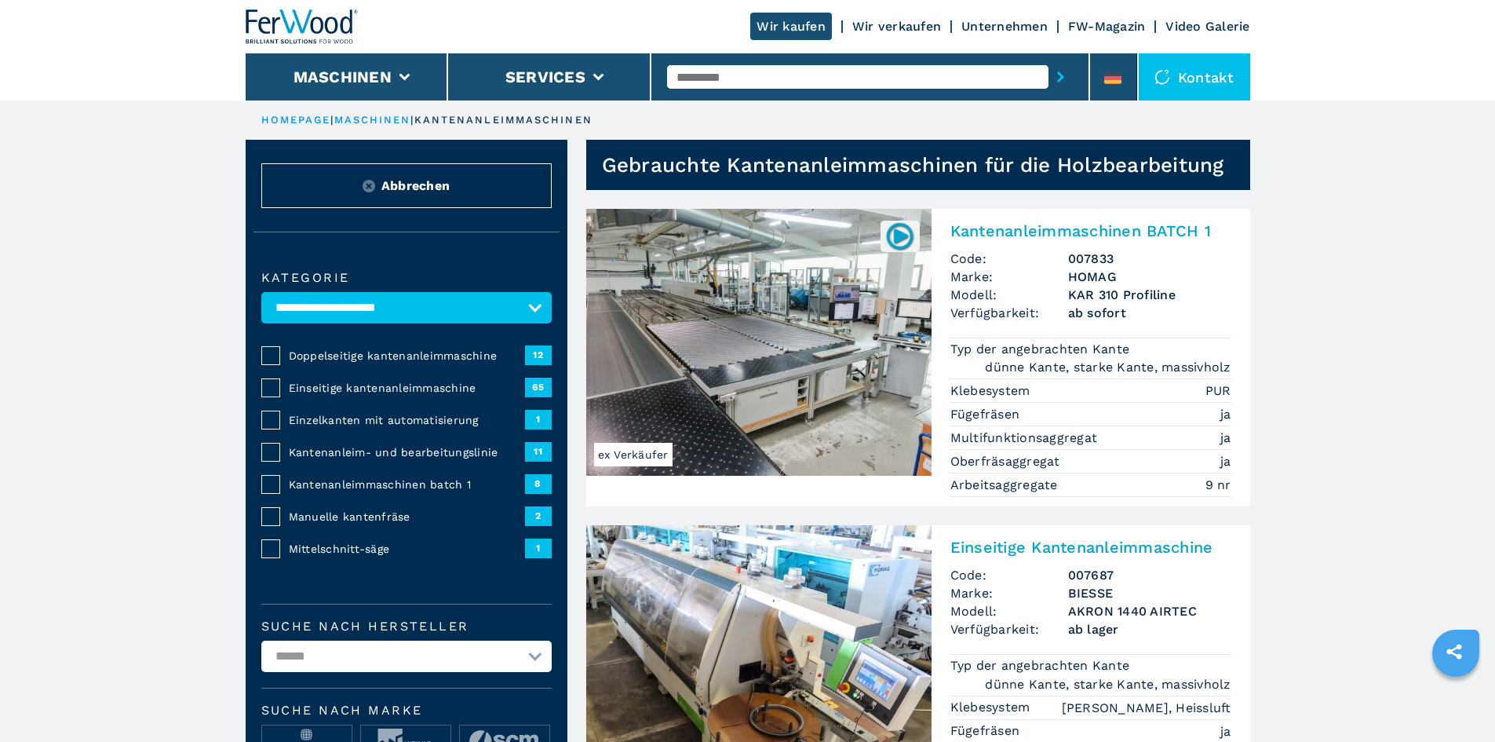 The width and height of the screenshot is (1495, 742). Describe the element at coordinates (1150, 312) in the screenshot. I see `span: ab sofort` at that location.